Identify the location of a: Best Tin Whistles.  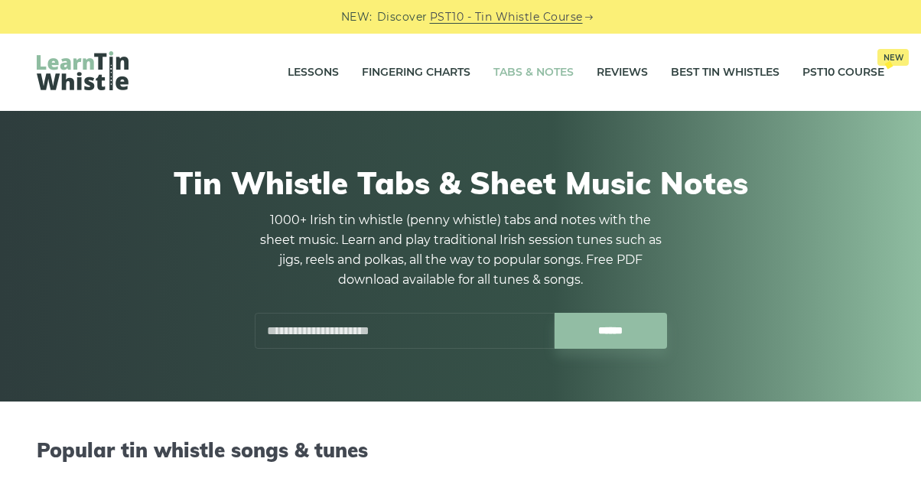
(726, 73).